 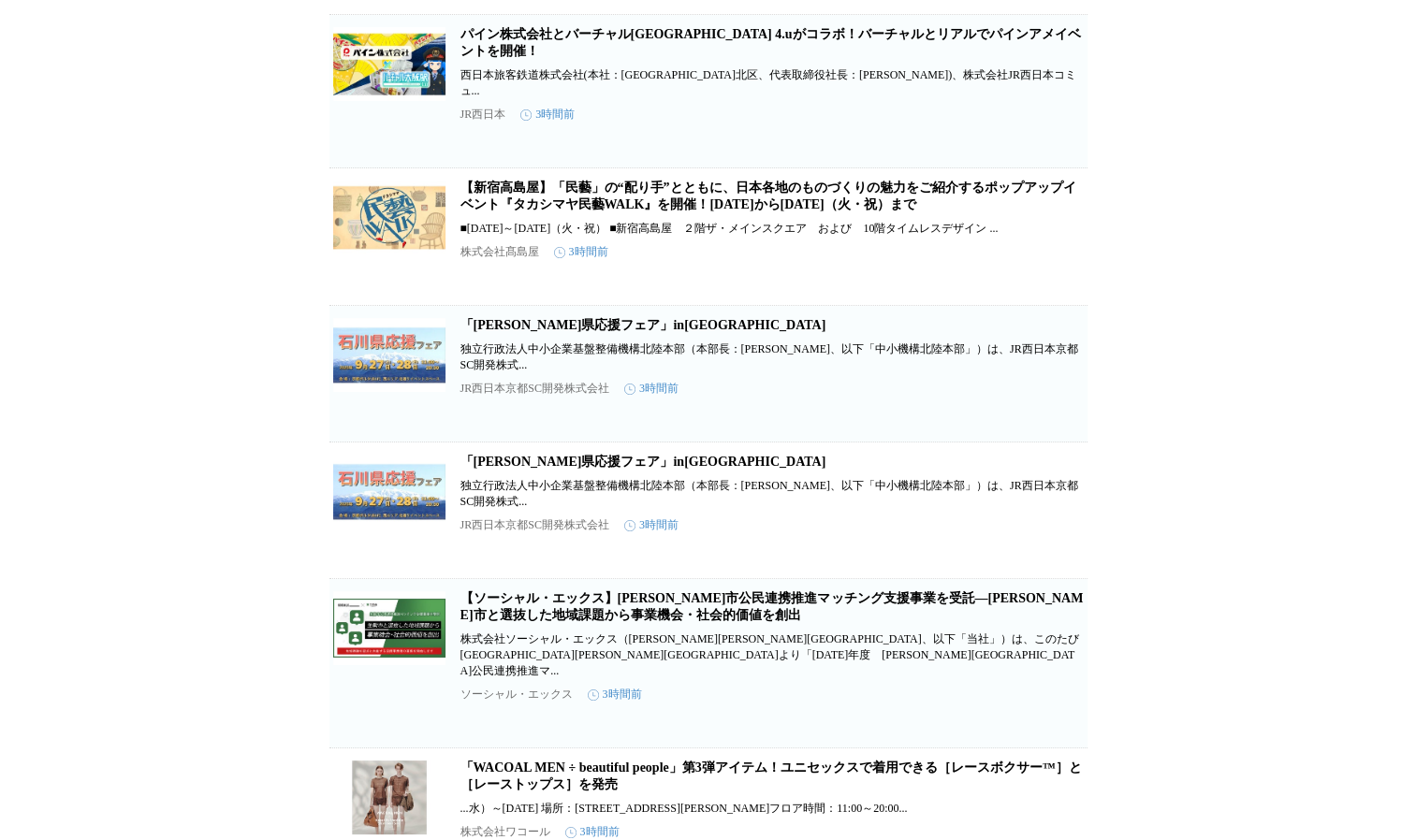 What do you see at coordinates (500, 251) in the screenshot?
I see `p: 株式会社髙島屋` at bounding box center [500, 251].